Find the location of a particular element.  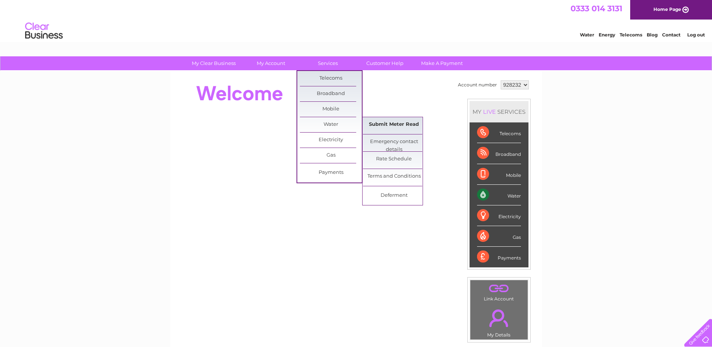

a: Customer Help is located at coordinates (385, 63).